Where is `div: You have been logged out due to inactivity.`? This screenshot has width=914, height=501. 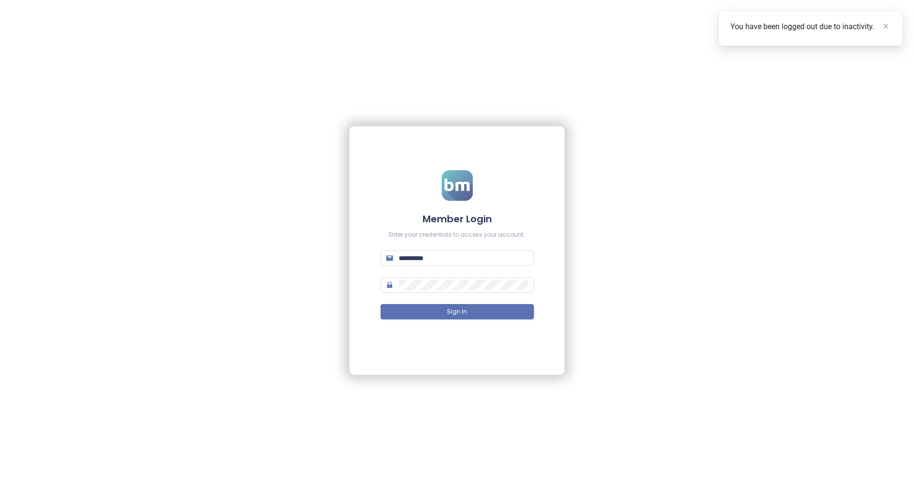 div: You have been logged out due to inactivity. is located at coordinates (811, 27).